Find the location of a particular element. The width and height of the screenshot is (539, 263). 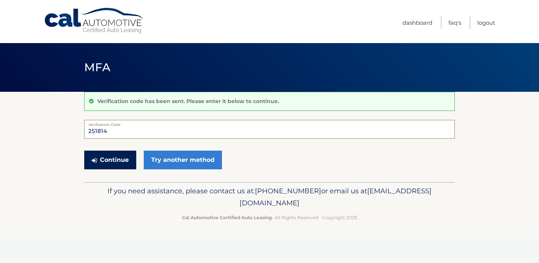

a: Dashboard is located at coordinates (417, 22).